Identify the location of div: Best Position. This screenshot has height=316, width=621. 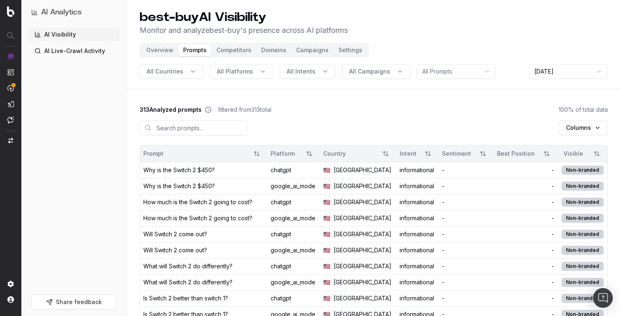
(516, 154).